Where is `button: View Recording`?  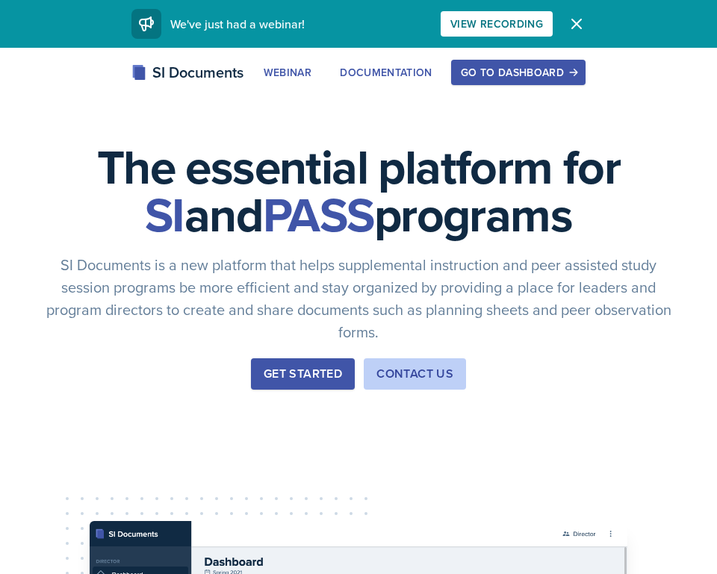 button: View Recording is located at coordinates (497, 24).